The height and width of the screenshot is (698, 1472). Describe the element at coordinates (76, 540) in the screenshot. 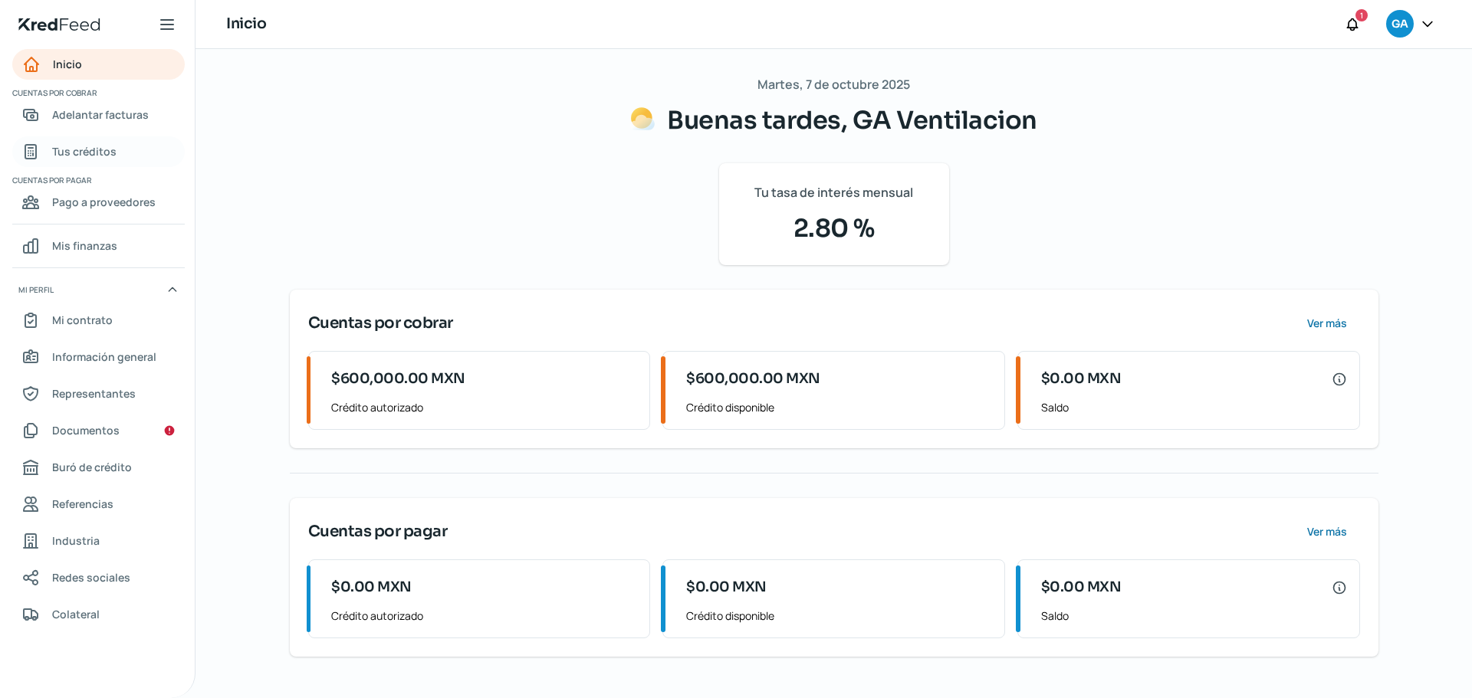

I see `span: Industria` at that location.